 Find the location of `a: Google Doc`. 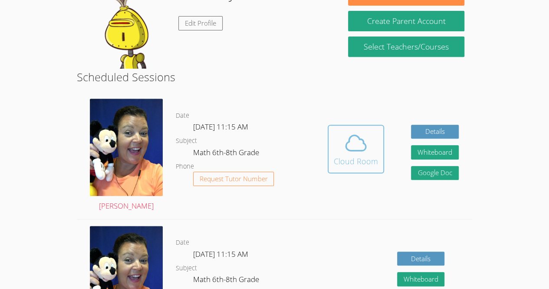

a: Google Doc is located at coordinates (435, 173).